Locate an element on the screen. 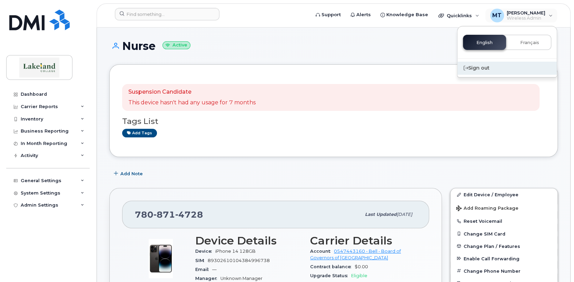 This screenshot has width=574, height=282. span: Unknown Manager is located at coordinates (241, 279).